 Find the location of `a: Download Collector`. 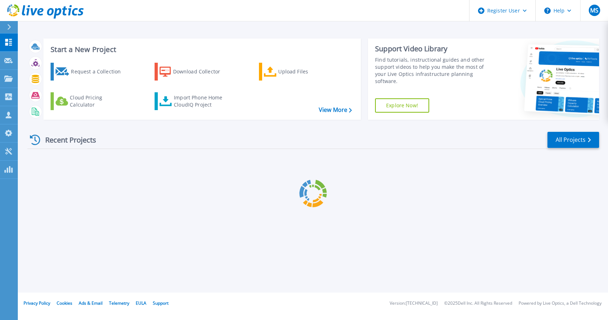

a: Download Collector is located at coordinates (194, 72).